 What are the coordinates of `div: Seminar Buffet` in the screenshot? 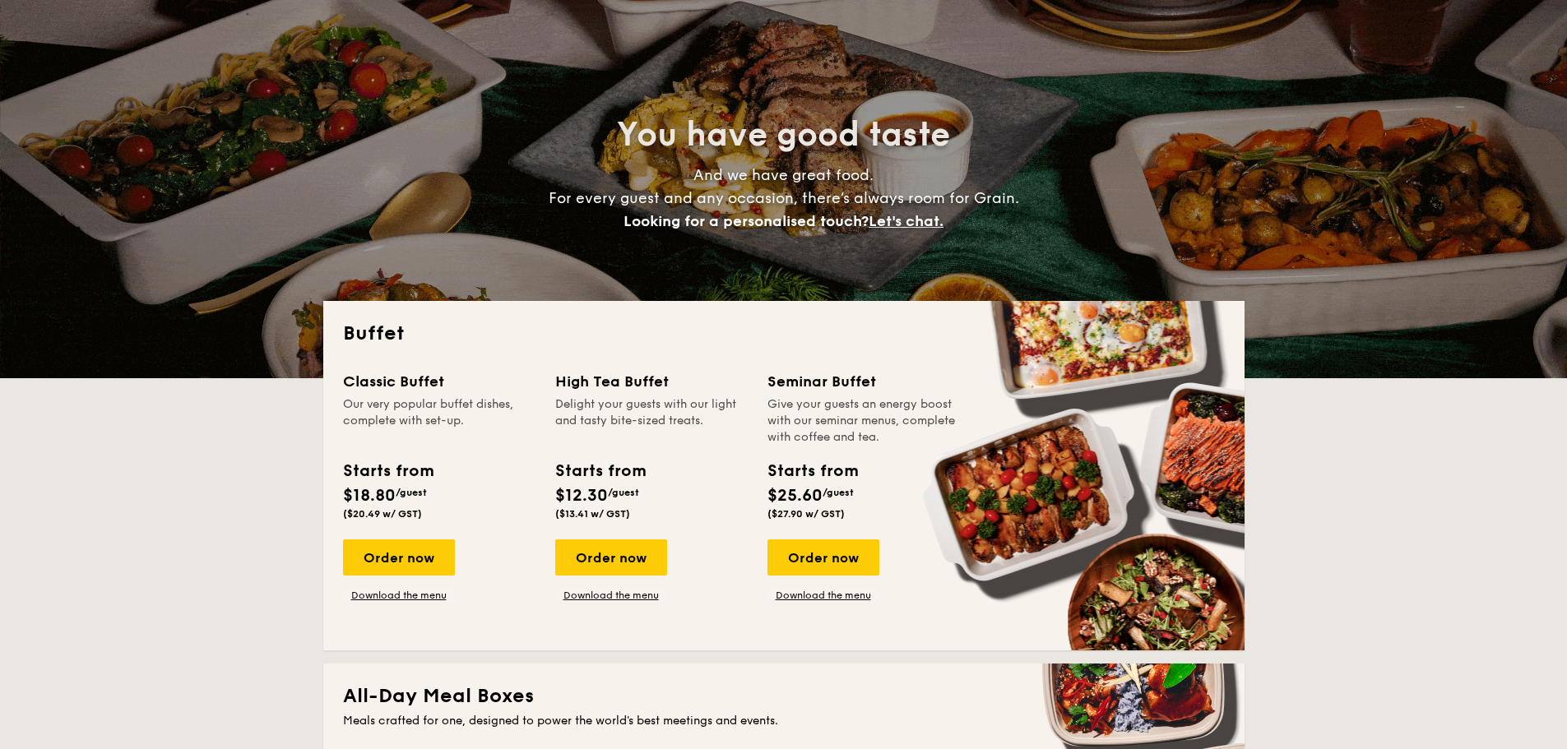 It's located at (863, 382).